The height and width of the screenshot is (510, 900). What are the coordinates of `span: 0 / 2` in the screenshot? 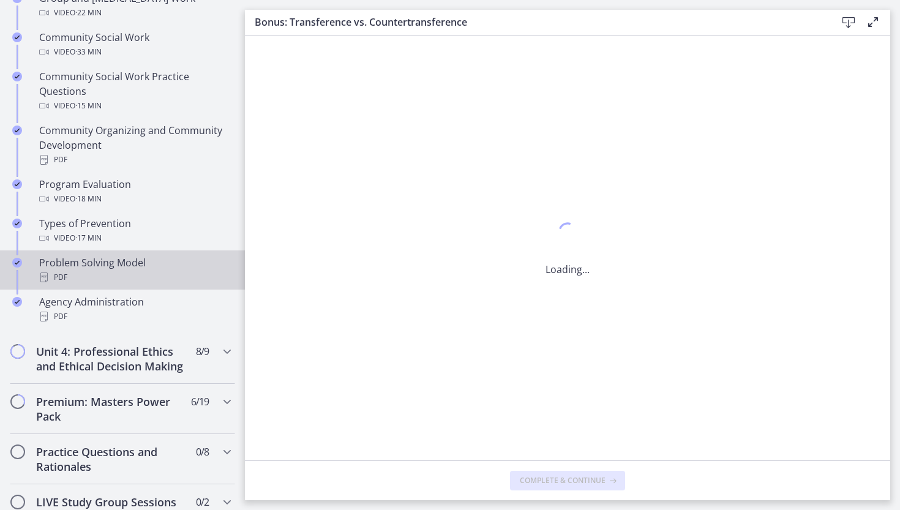 It's located at (202, 502).